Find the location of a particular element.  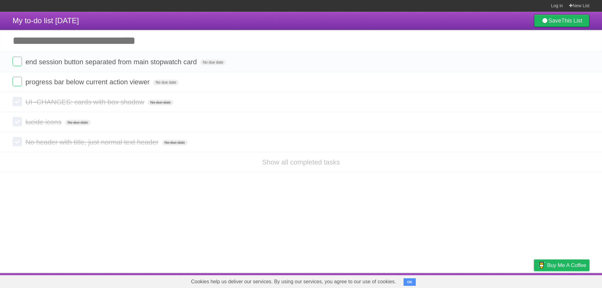

a: Show all completed tasks is located at coordinates (301, 162).